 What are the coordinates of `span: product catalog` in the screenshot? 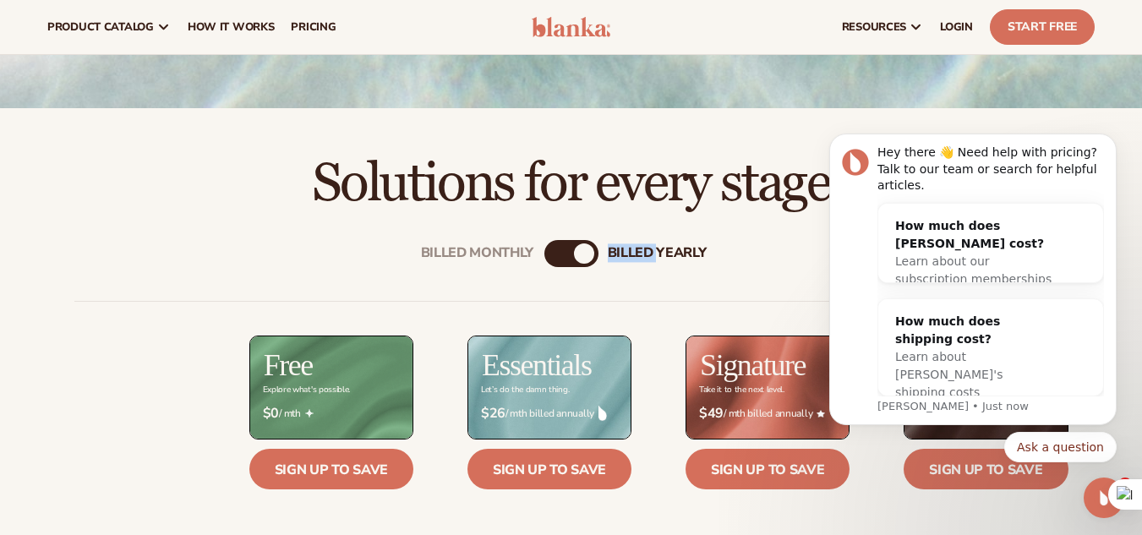 It's located at (101, 27).